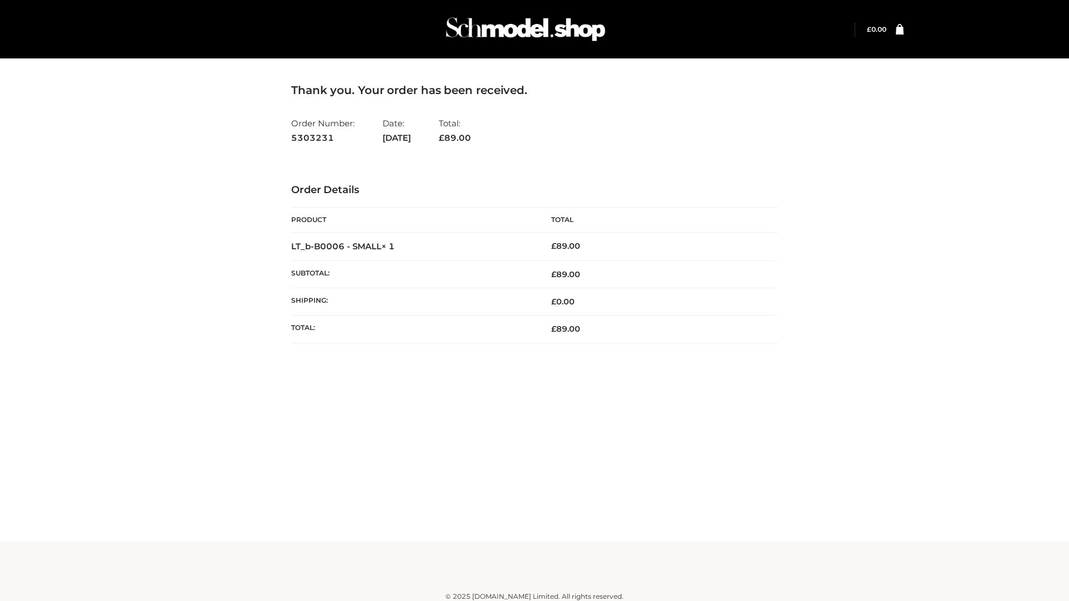  What do you see at coordinates (412, 329) in the screenshot?
I see `th: Total:` at bounding box center [412, 329].